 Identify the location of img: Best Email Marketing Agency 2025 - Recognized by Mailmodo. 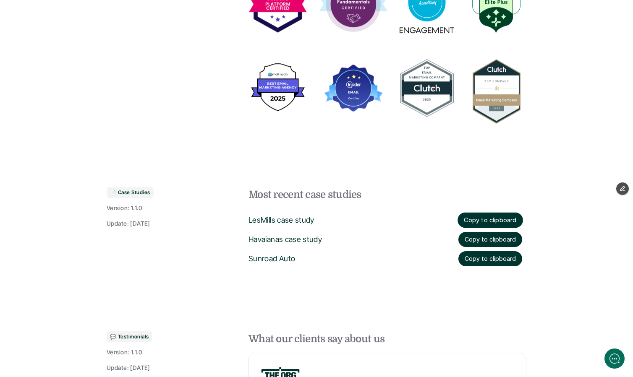
(278, 88).